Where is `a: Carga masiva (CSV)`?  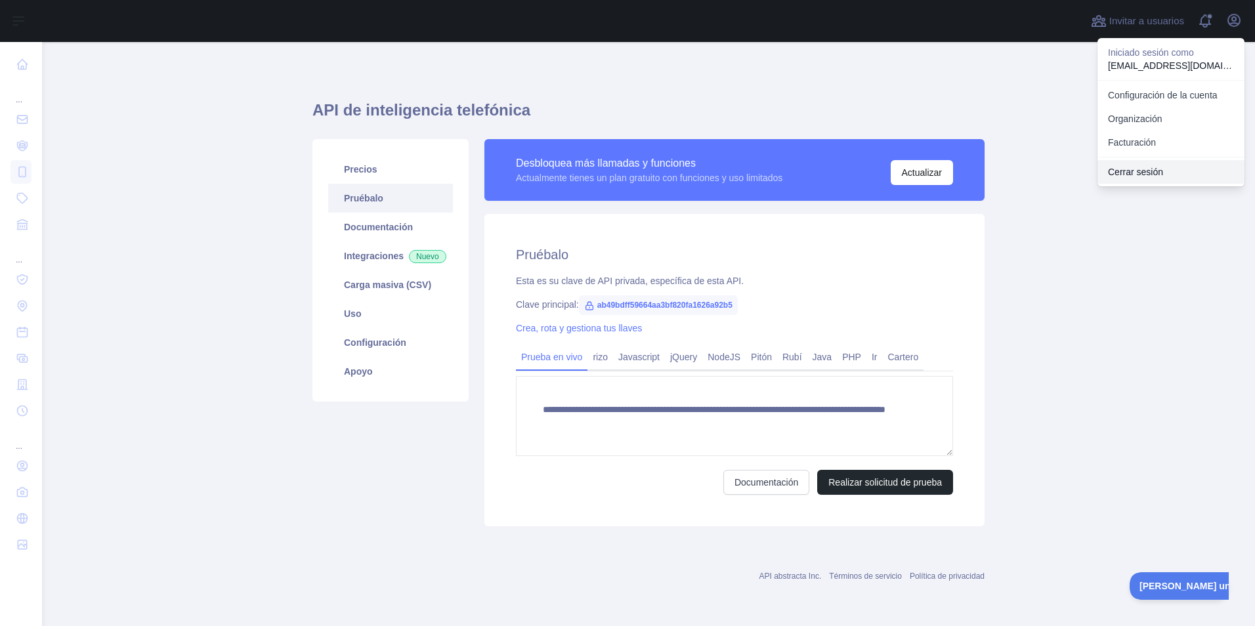 a: Carga masiva (CSV) is located at coordinates (390, 285).